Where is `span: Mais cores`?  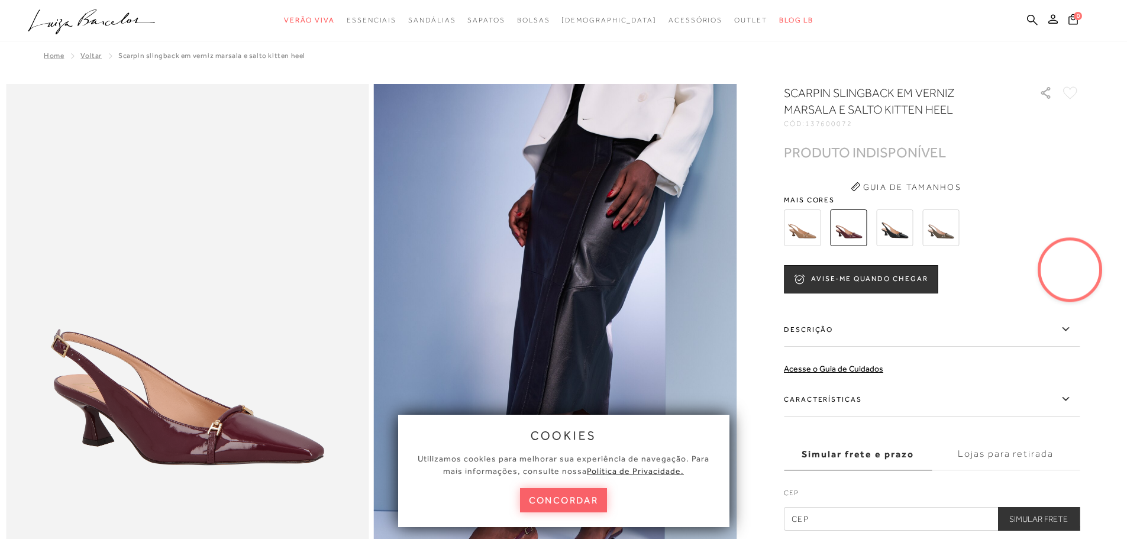
span: Mais cores is located at coordinates (932, 200).